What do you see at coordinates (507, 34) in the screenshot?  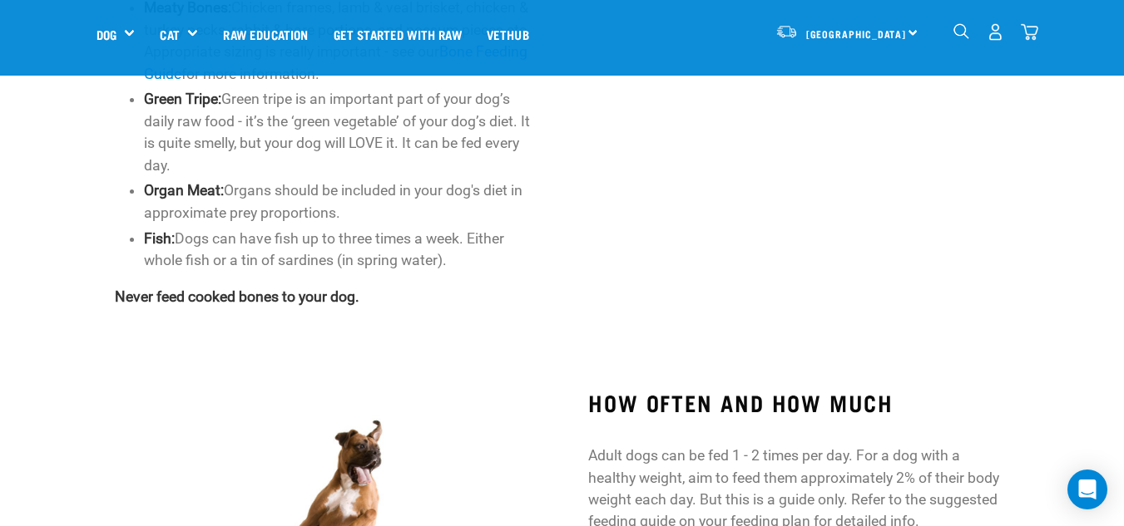 I see `a: Vethub` at bounding box center [507, 34].